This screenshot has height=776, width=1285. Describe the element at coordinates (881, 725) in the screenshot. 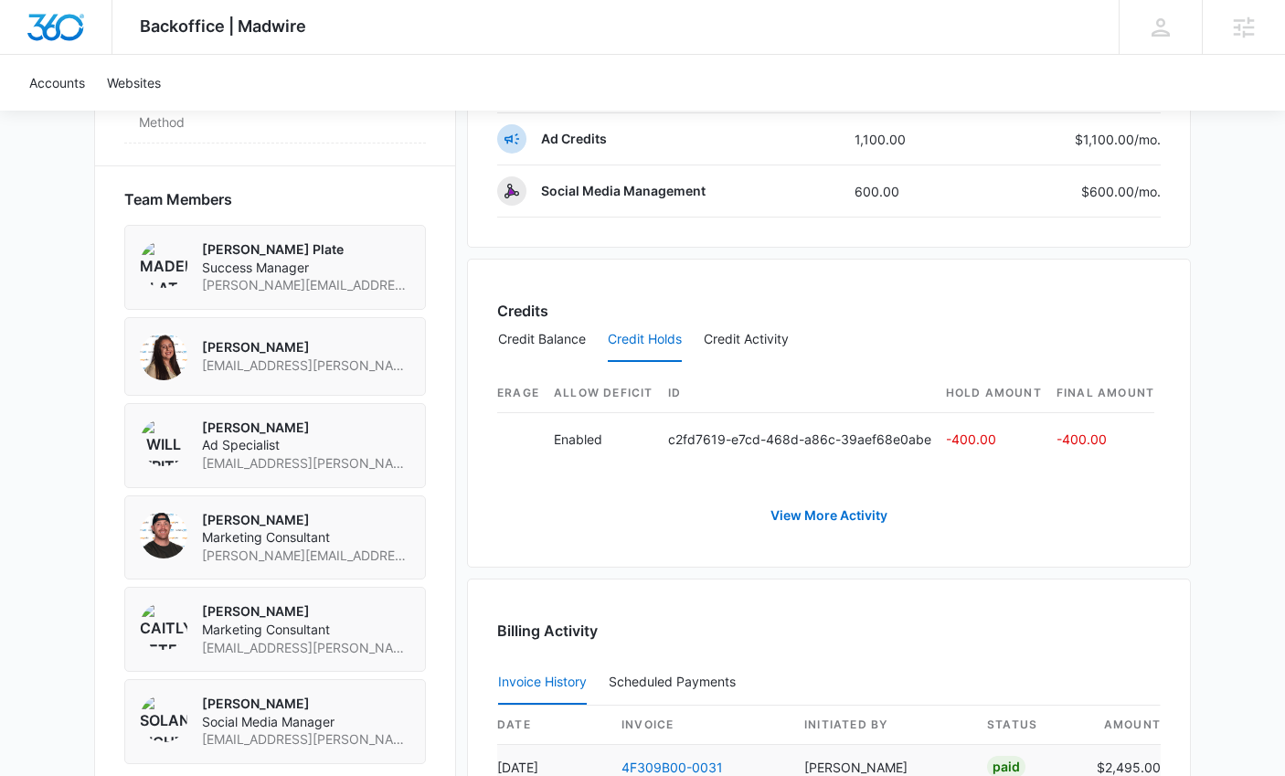

I see `th: Initiated By` at that location.